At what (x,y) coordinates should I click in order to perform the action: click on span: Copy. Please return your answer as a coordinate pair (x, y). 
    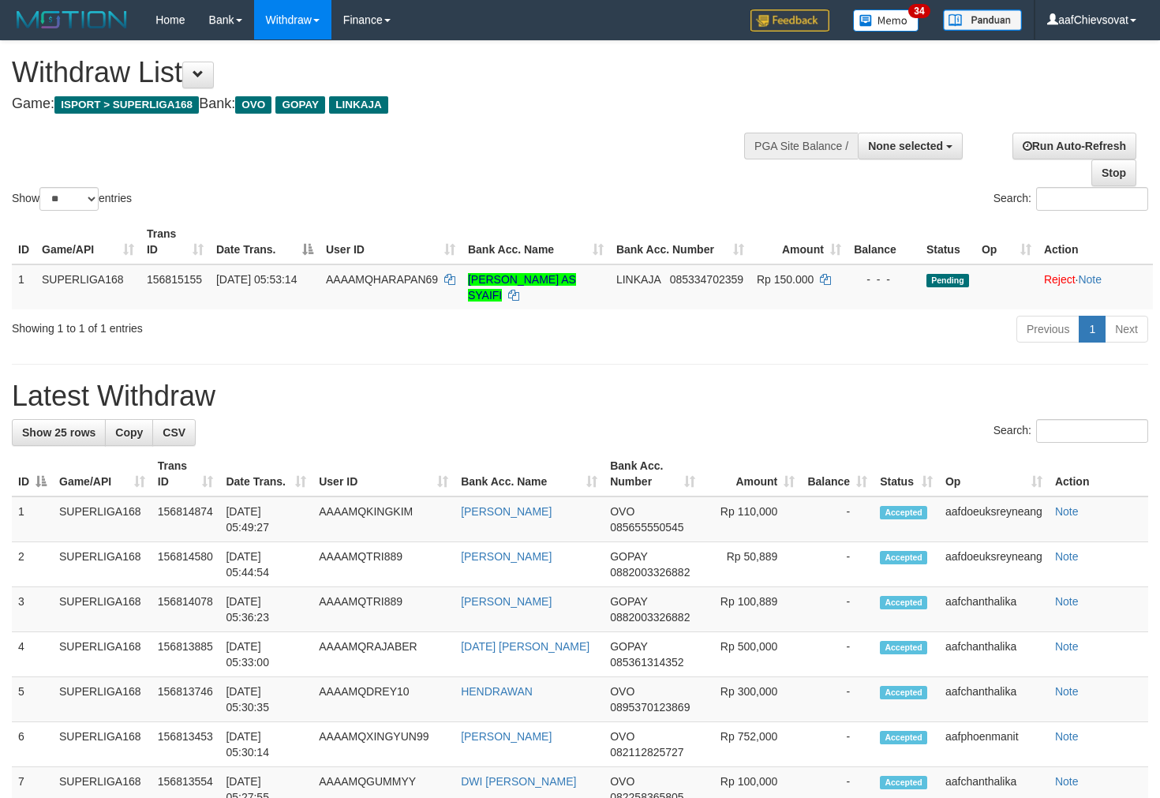
    Looking at the image, I should click on (129, 432).